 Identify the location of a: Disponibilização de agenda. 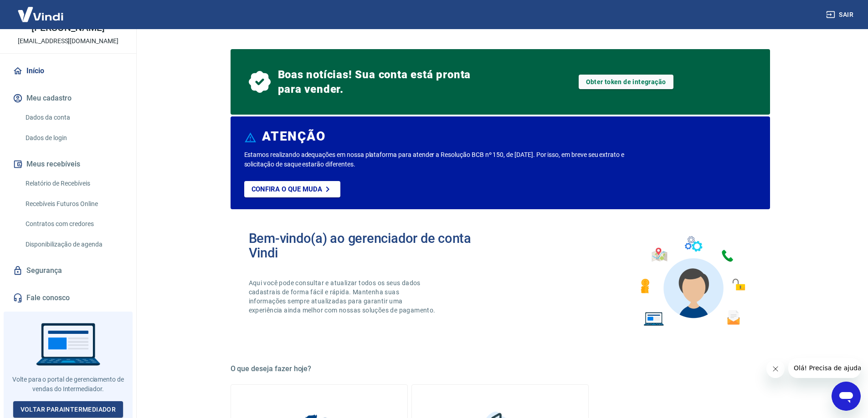
(73, 245).